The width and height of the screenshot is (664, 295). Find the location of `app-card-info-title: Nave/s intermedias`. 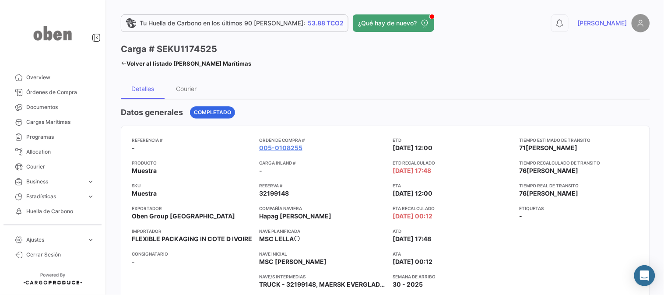

app-card-info-title: Nave/s intermedias is located at coordinates (323, 277).